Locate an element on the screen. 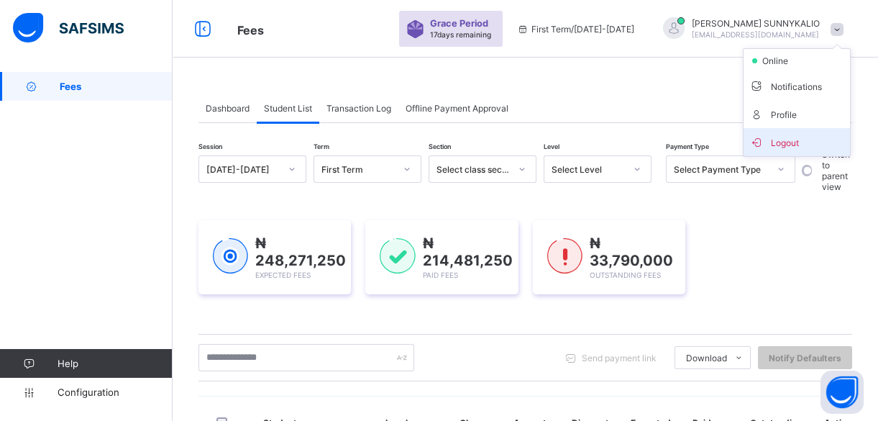  img: expected-1.03dd87d44185fb6c27cc9b2570c10499.svg is located at coordinates (230, 256).